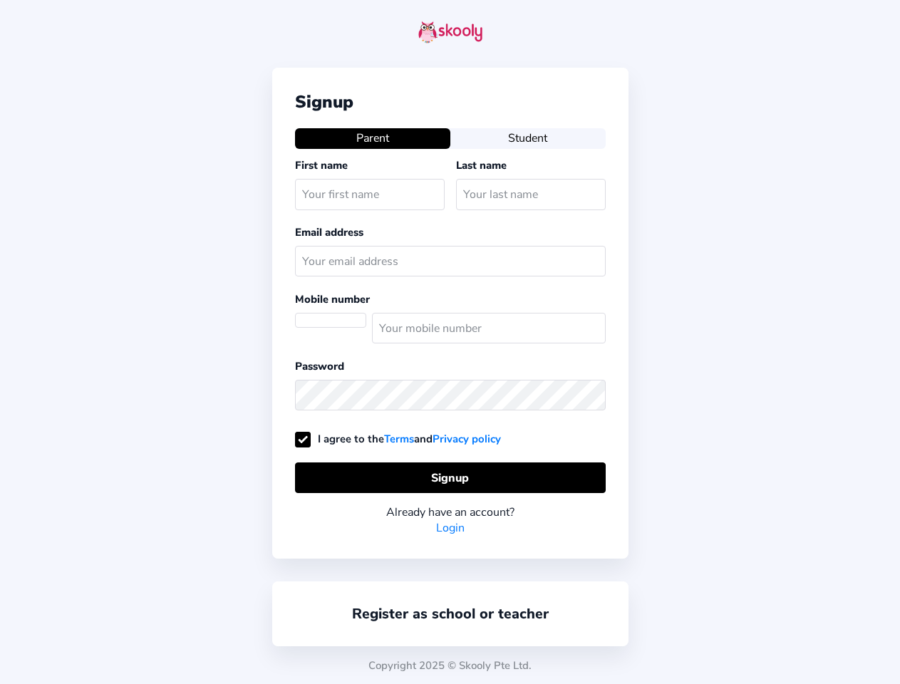 The width and height of the screenshot is (900, 684). Describe the element at coordinates (489, 328) in the screenshot. I see `input: Your mobile number` at that location.